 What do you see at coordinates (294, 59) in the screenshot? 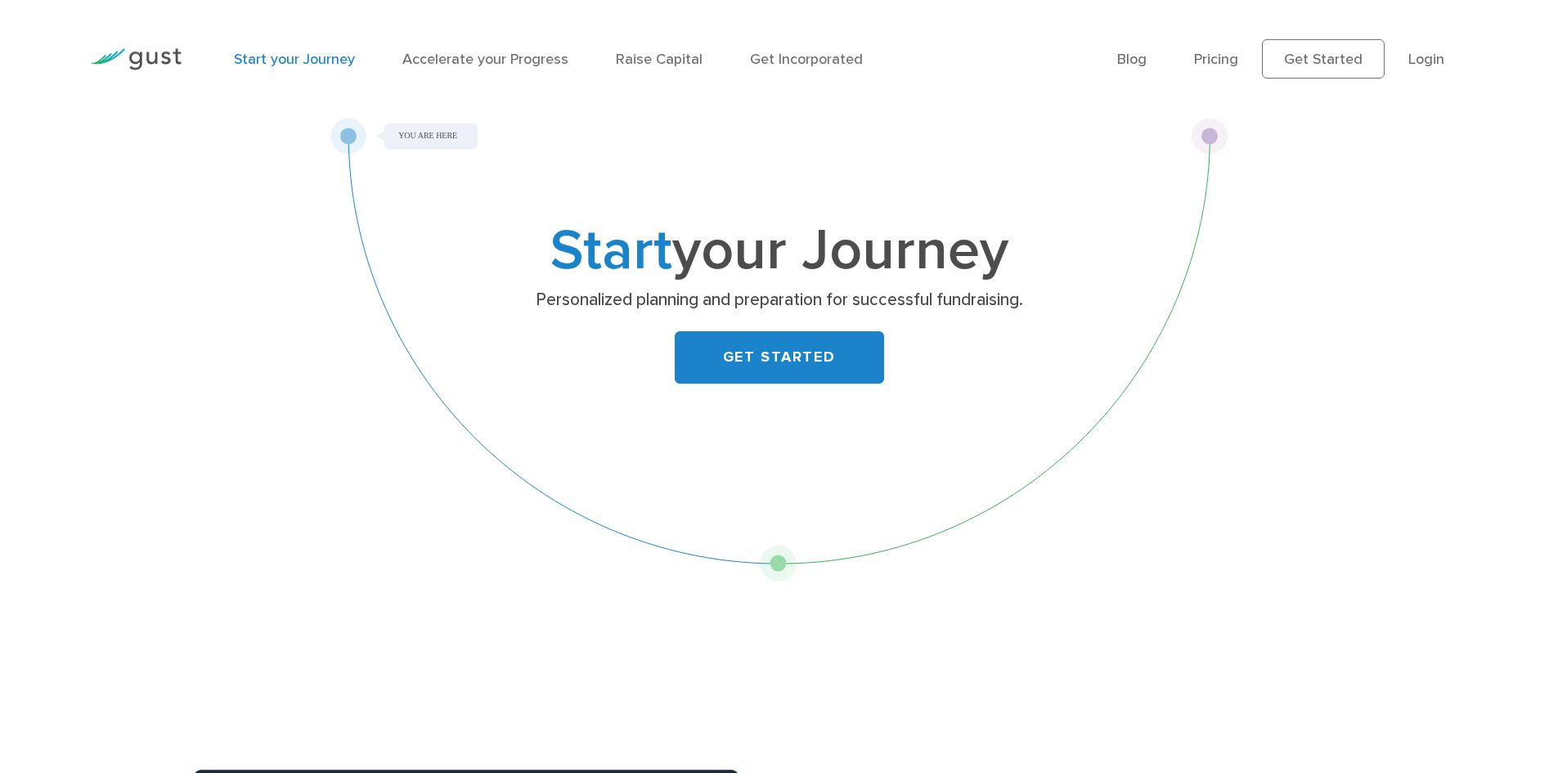
I see `a: Start your Journey` at bounding box center [294, 59].